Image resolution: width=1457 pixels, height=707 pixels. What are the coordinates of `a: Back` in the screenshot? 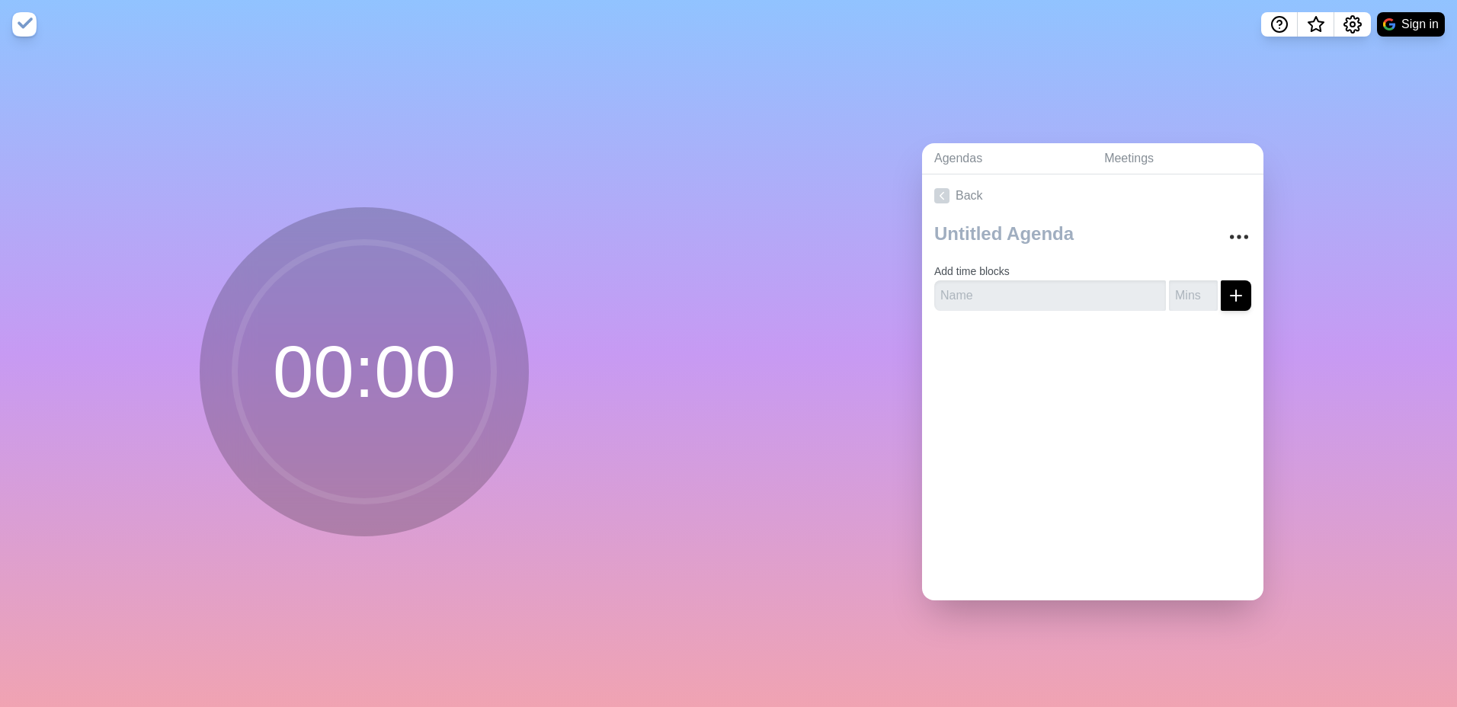 It's located at (1093, 196).